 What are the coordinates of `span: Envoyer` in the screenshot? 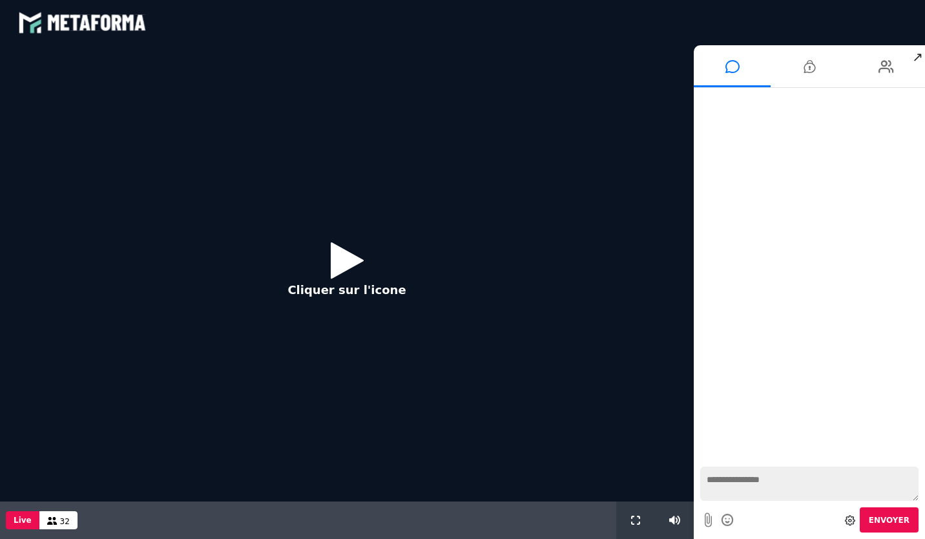 It's located at (889, 520).